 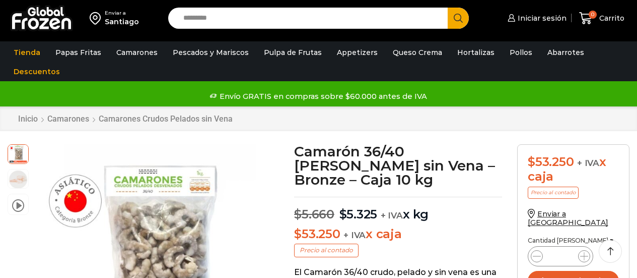 I want to click on span: Camaron 36/40 RPD Bronze, so click(x=18, y=153).